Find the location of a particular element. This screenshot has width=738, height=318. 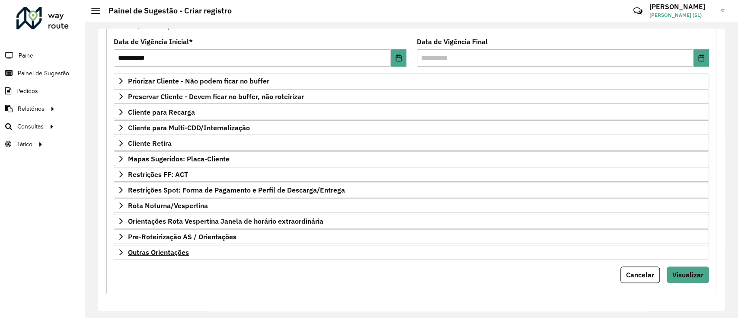

span: Pre-Roteirização AS / Orientações is located at coordinates (182, 237).